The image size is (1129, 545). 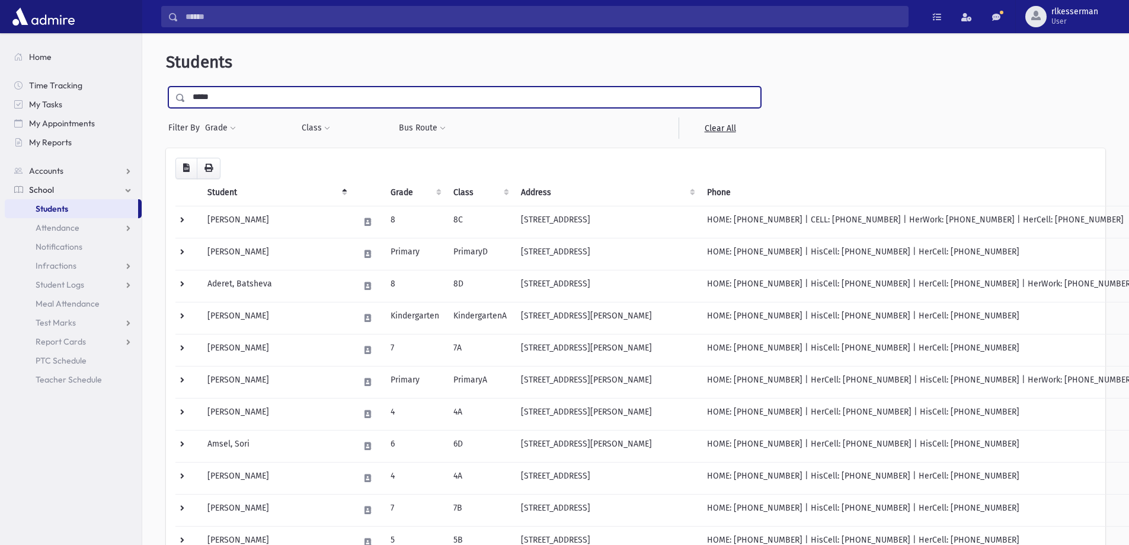 I want to click on a: Infractions, so click(x=73, y=266).